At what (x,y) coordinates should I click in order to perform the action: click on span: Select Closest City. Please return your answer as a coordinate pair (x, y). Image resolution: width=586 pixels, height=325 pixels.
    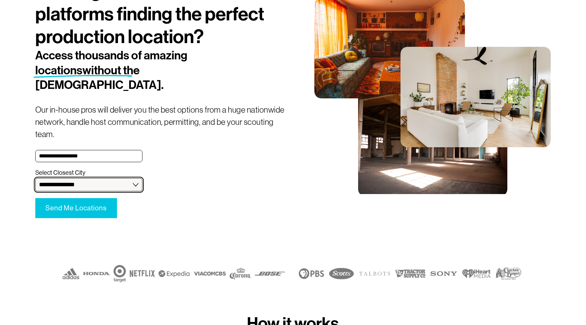
    Looking at the image, I should click on (60, 173).